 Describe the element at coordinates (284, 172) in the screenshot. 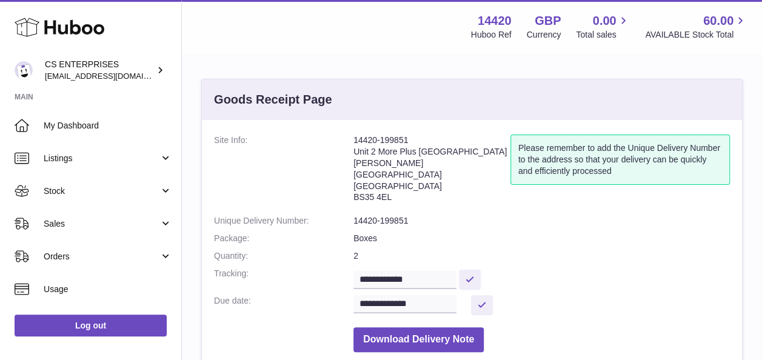

I see `dt: Site Info:` at that location.